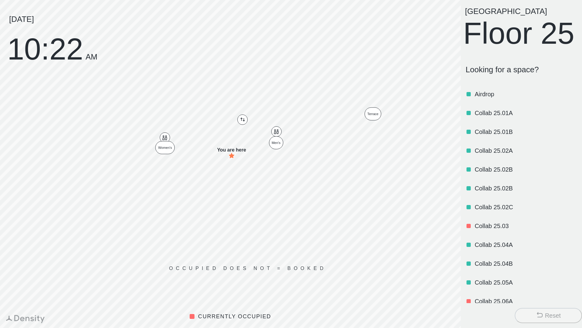 The width and height of the screenshot is (582, 328). Describe the element at coordinates (526, 207) in the screenshot. I see `p: Collab 25.02C` at that location.